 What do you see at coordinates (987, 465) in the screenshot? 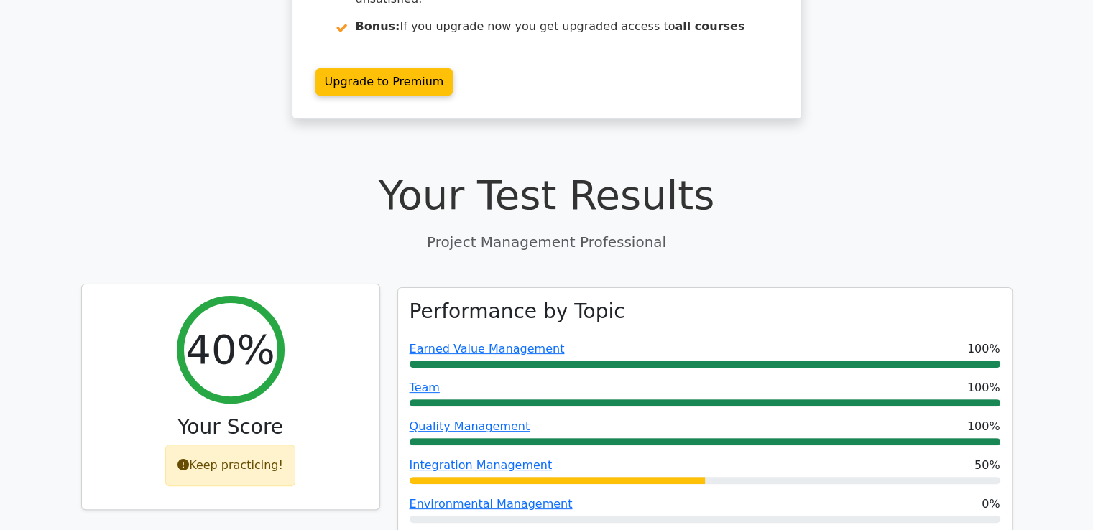
I see `span: 50%` at bounding box center [987, 465].